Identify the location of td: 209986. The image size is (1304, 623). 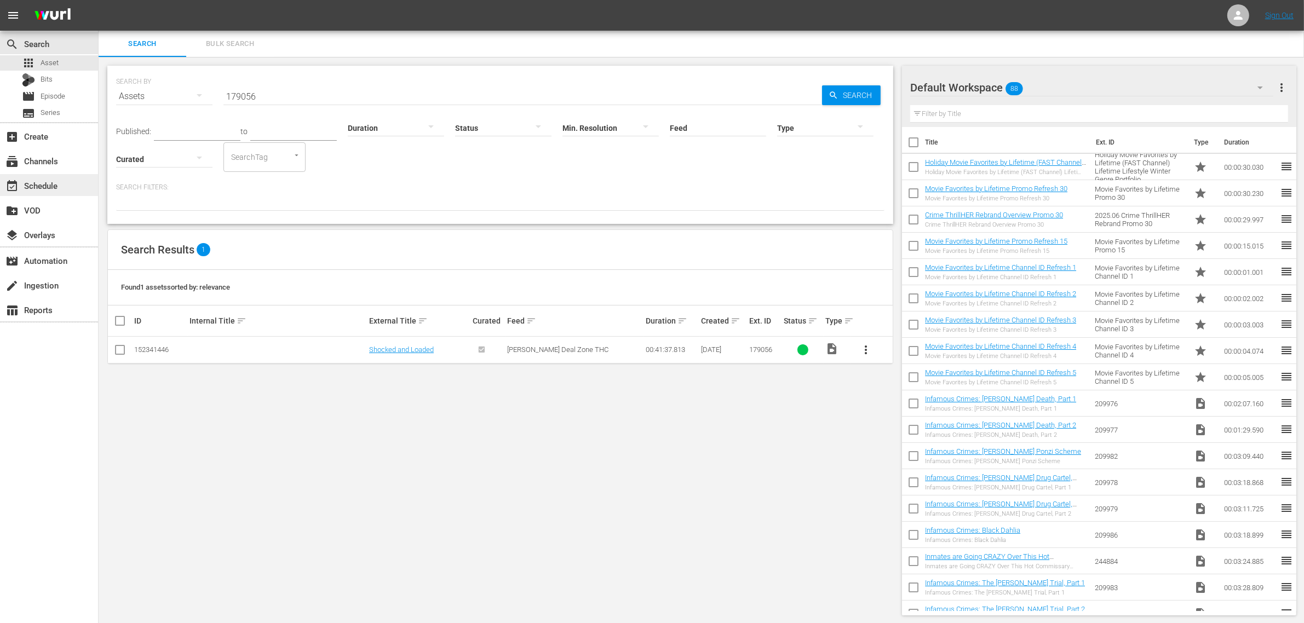
(1140, 535).